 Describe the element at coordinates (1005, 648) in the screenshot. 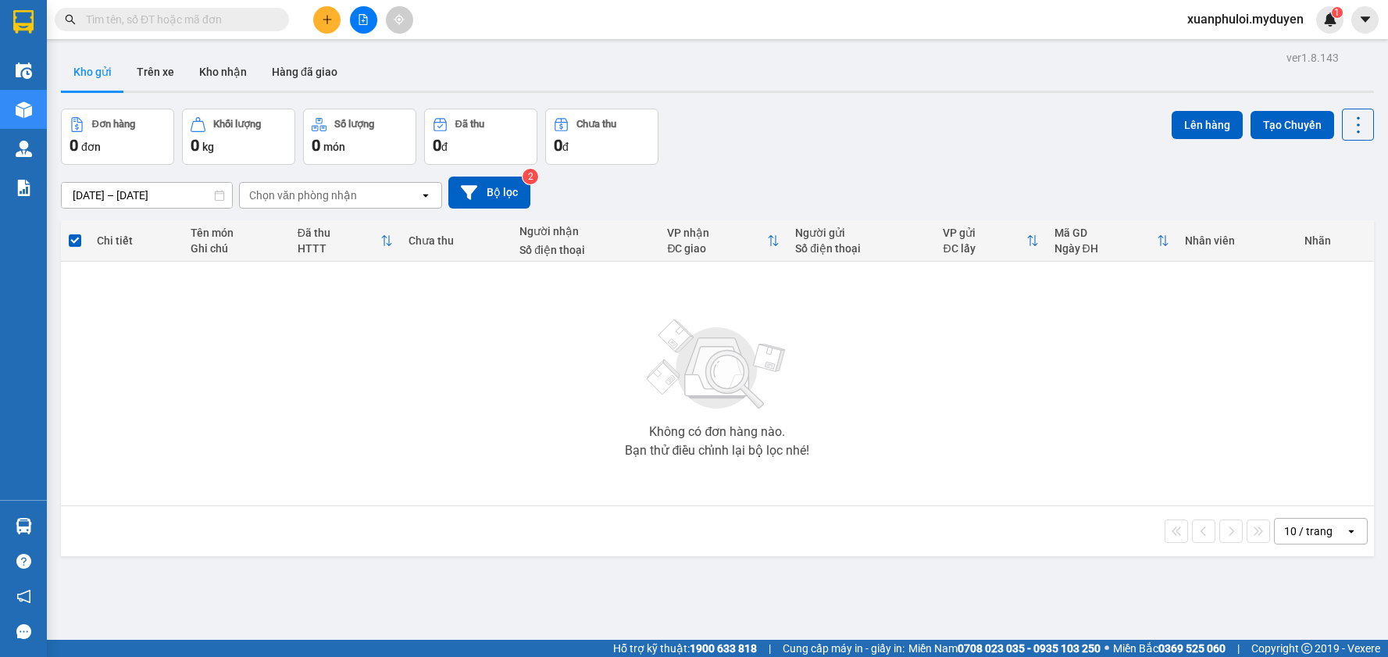

I see `span: Miền Nam` at that location.